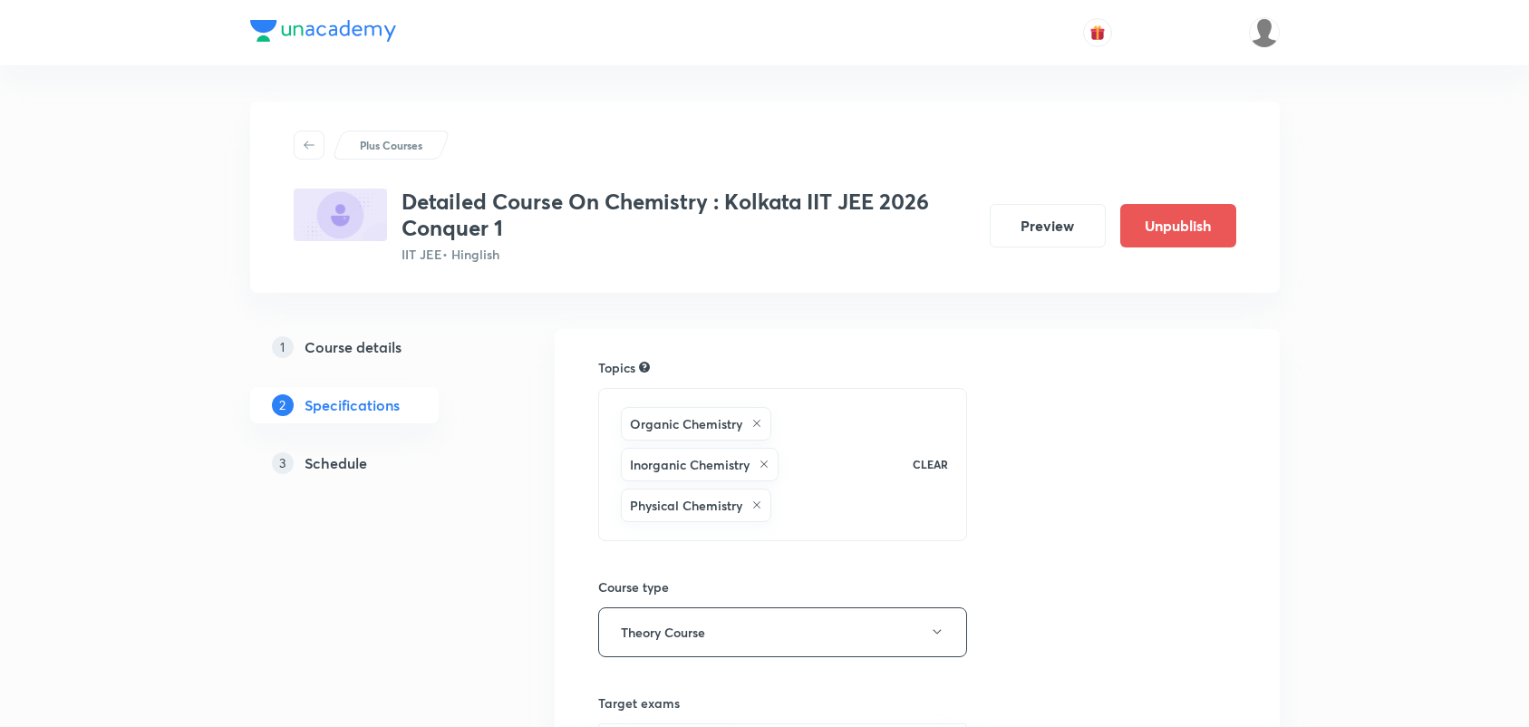 This screenshot has width=1529, height=727. I want to click on a: 3Schedule, so click(374, 463).